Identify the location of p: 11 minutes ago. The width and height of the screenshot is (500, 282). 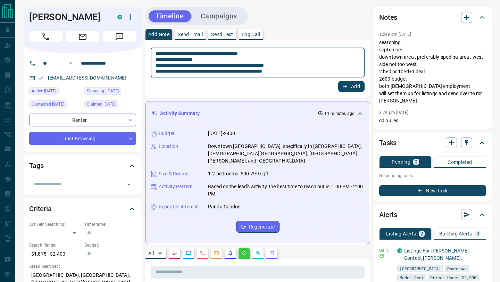
(339, 114).